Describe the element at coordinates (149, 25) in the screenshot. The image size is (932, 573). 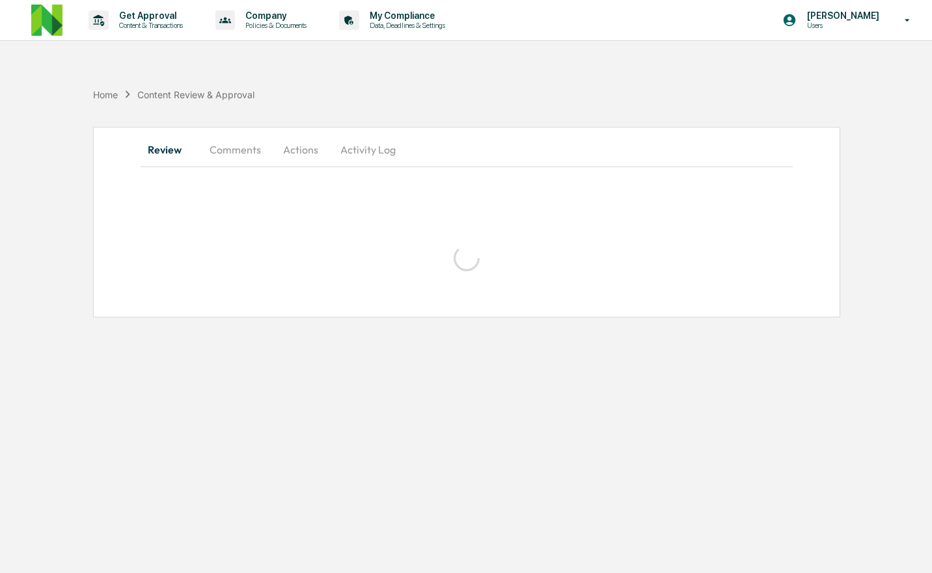
I see `p: Content & Transactions` at that location.